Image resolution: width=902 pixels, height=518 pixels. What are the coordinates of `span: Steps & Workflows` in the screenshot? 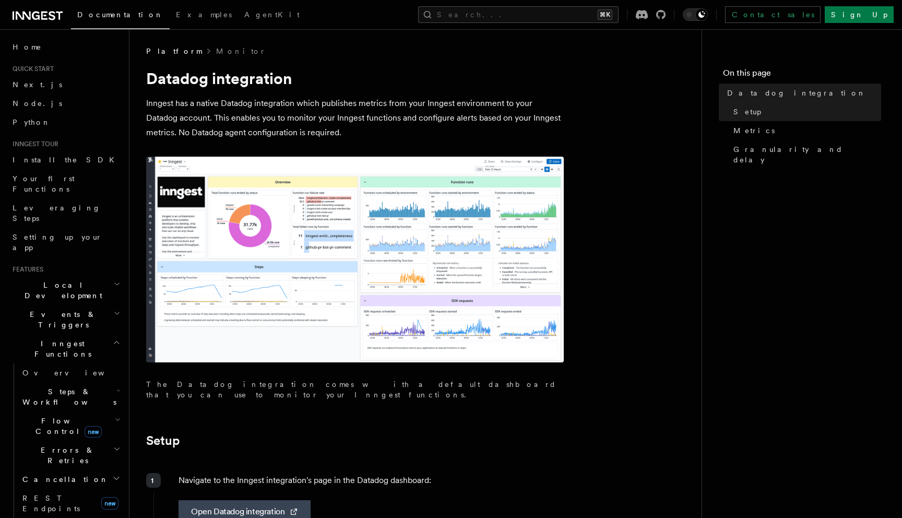 It's located at (67, 397).